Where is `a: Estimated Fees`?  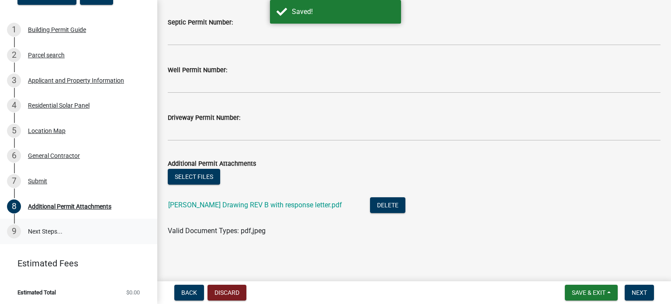
a: Estimated Fees is located at coordinates (75, 263).